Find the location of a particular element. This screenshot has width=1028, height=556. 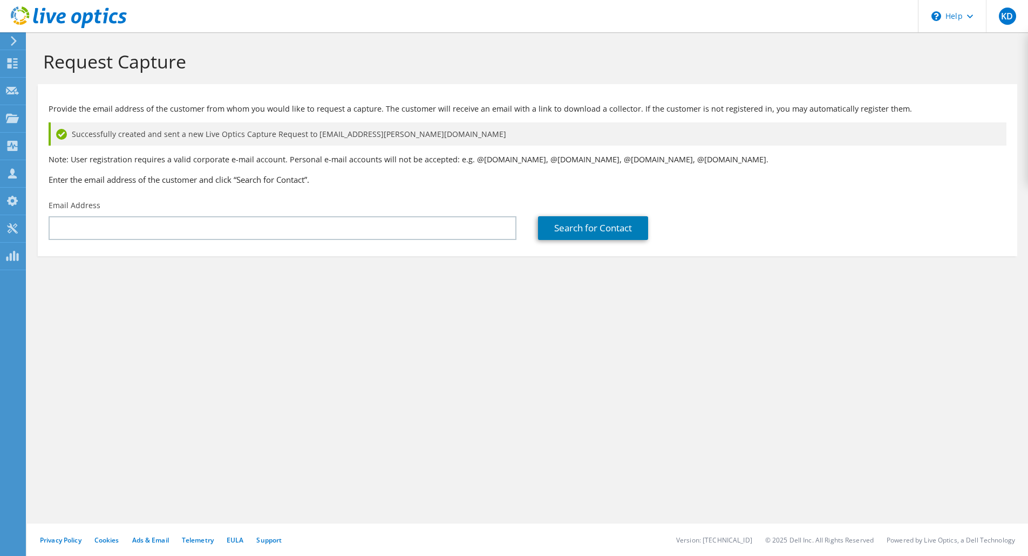

label: Email Address is located at coordinates (74, 206).